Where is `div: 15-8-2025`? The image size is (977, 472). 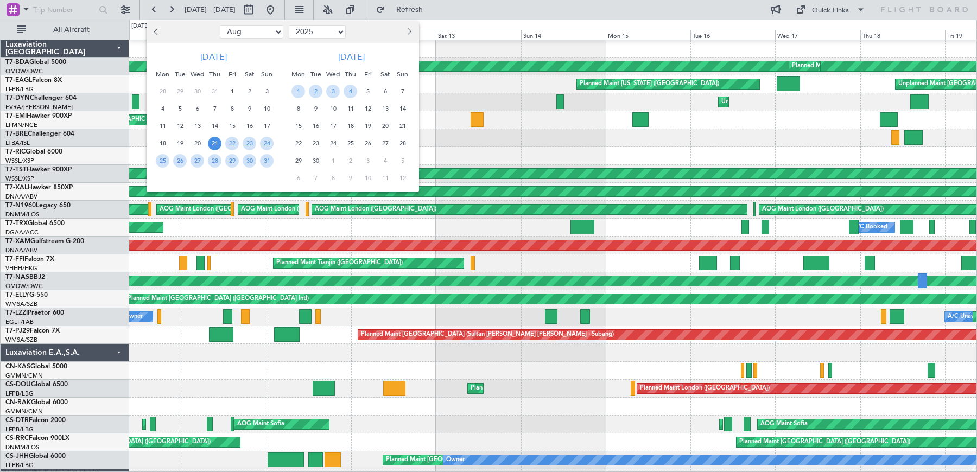 div: 15-8-2025 is located at coordinates (232, 126).